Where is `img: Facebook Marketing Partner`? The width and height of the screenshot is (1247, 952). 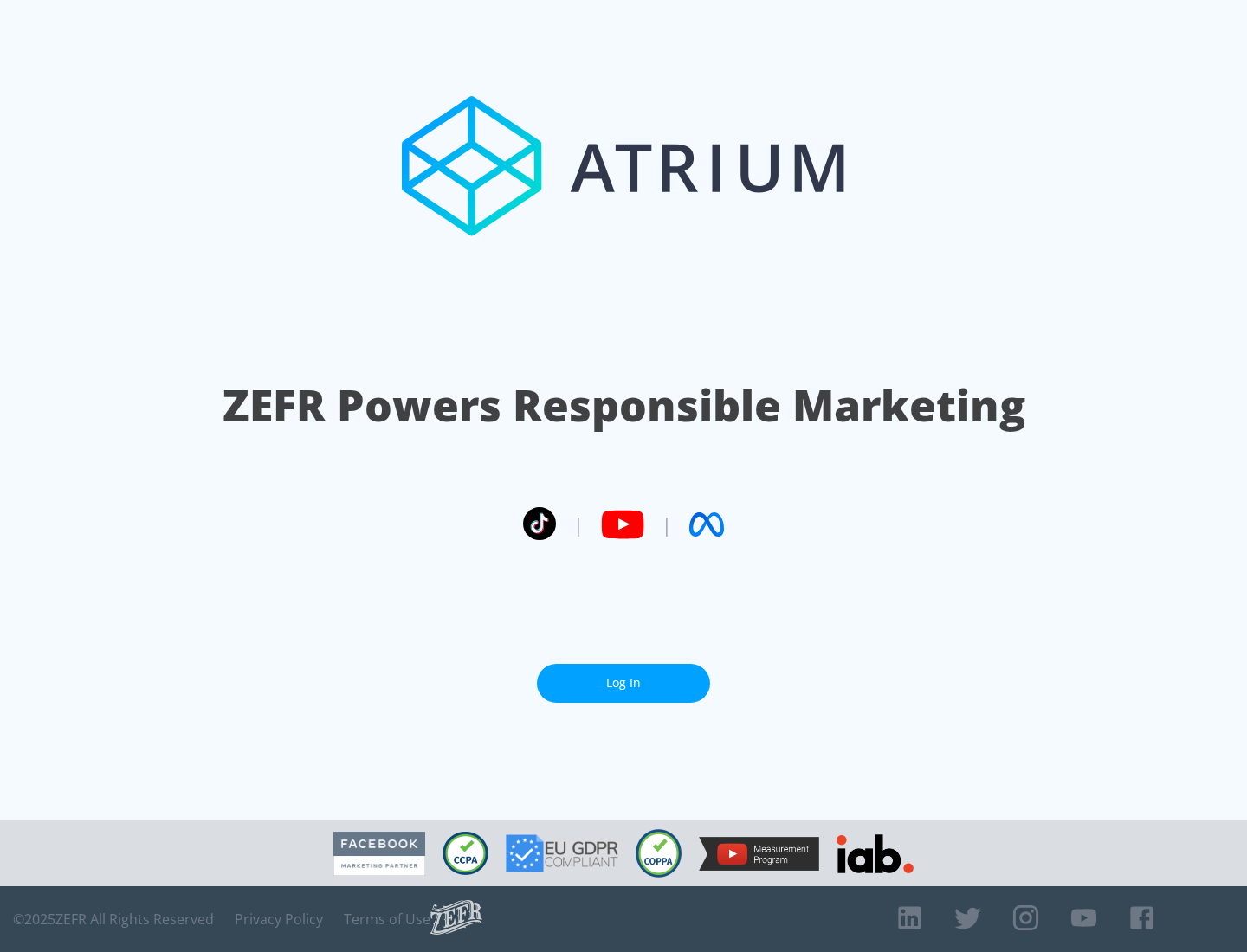 img: Facebook Marketing Partner is located at coordinates (379, 854).